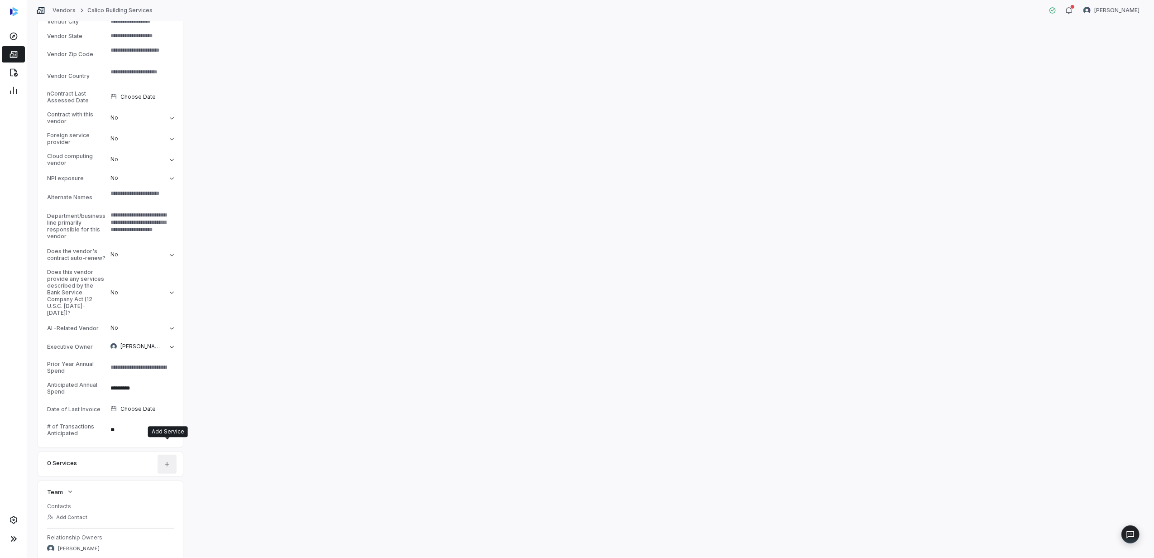 Image resolution: width=1154 pixels, height=558 pixels. Describe the element at coordinates (60, 492) in the screenshot. I see `button: Team` at that location.